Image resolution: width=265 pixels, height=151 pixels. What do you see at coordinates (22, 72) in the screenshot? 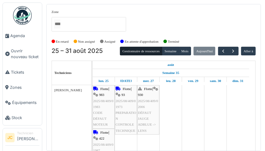
I see `a: Tickets` at bounding box center [22, 72].